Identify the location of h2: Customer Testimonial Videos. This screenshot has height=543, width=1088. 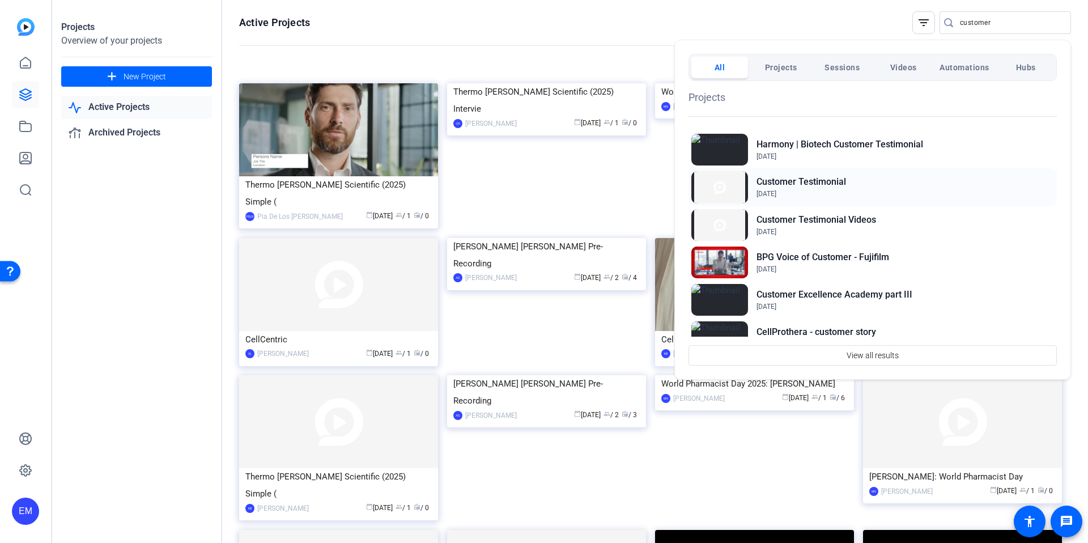
(816, 220).